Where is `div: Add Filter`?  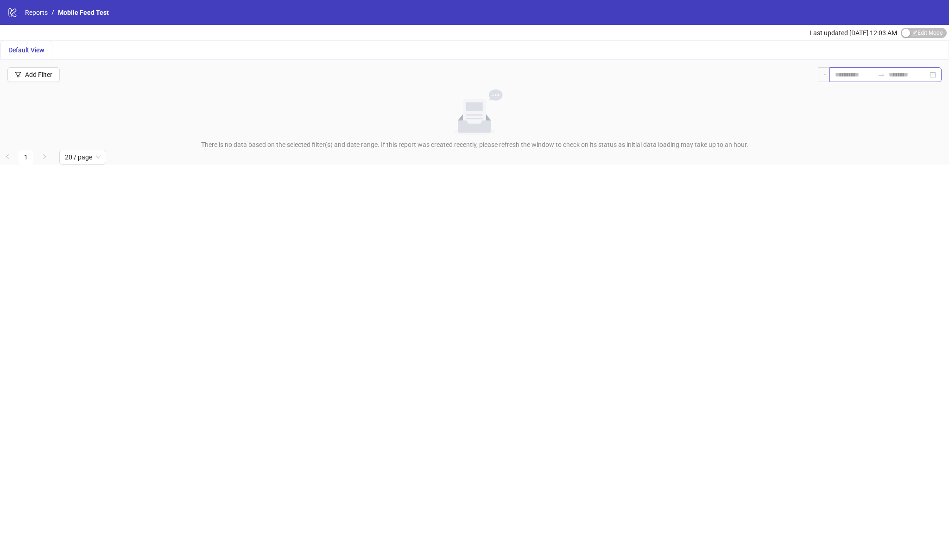 div: Add Filter is located at coordinates (38, 75).